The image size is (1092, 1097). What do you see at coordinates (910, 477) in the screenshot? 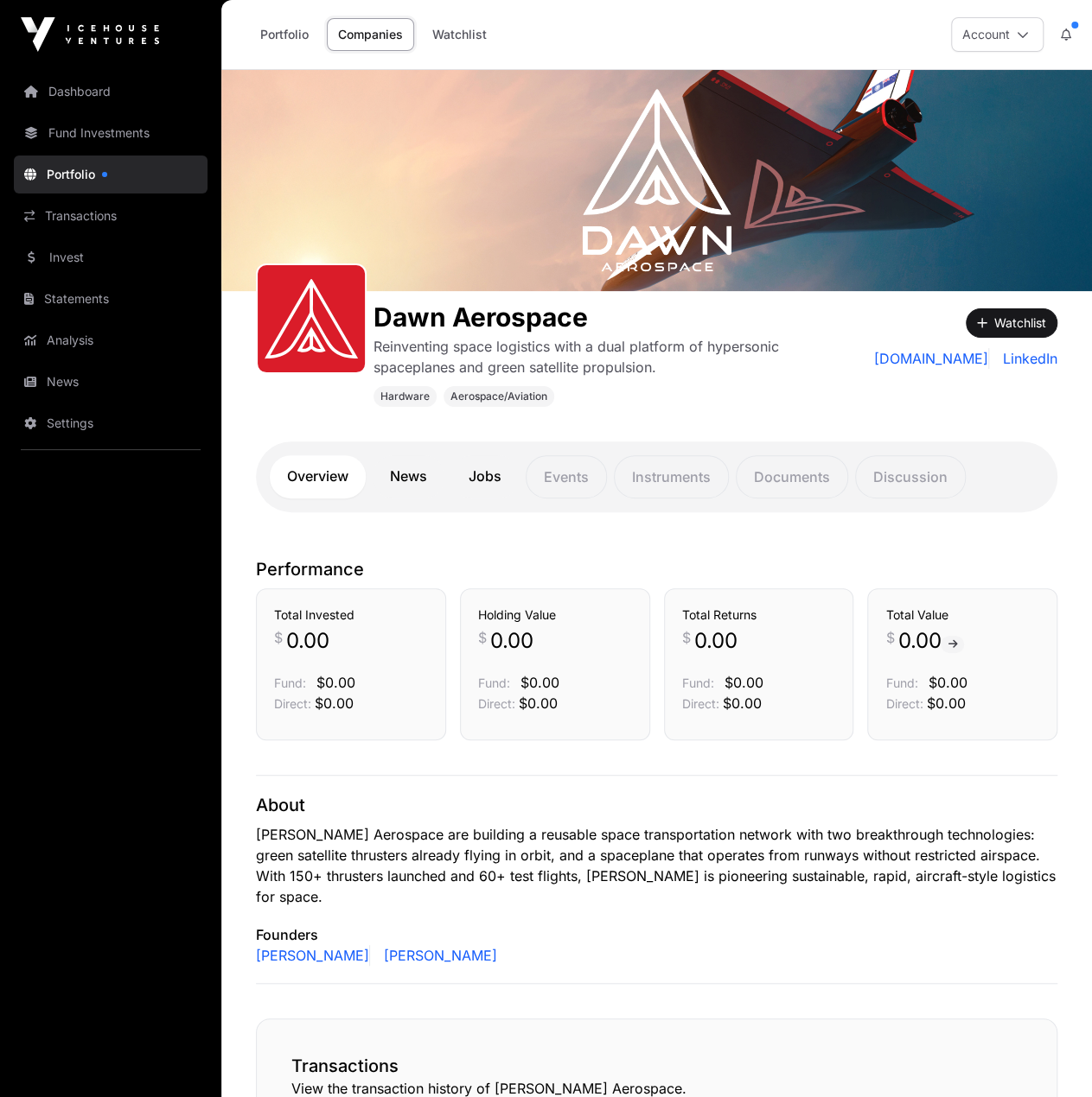
I see `p: Discussion` at bounding box center [910, 477].